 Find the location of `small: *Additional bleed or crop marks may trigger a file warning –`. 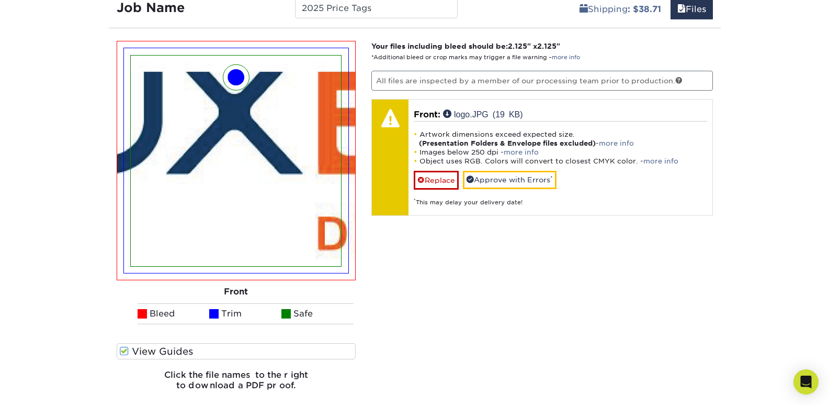

small: *Additional bleed or crop marks may trigger a file warning – is located at coordinates (476, 57).